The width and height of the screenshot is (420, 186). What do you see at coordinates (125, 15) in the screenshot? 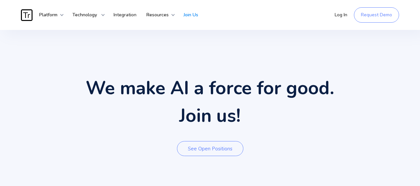
I see `a: Integration` at bounding box center [125, 15].